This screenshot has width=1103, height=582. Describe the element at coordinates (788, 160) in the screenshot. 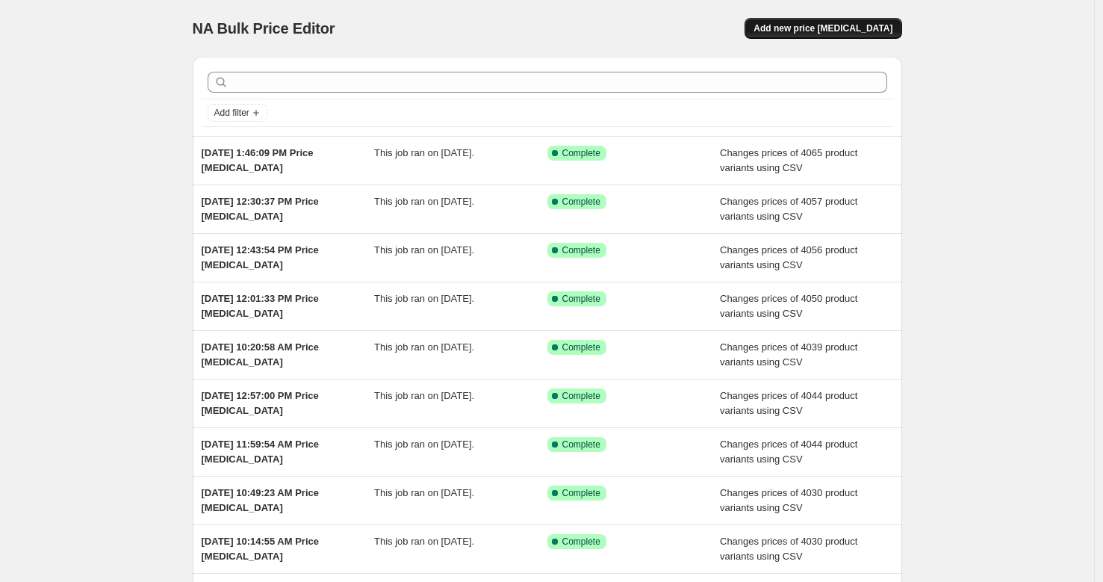

I see `span: Changes prices of 4065 product variants using CSV` at that location.